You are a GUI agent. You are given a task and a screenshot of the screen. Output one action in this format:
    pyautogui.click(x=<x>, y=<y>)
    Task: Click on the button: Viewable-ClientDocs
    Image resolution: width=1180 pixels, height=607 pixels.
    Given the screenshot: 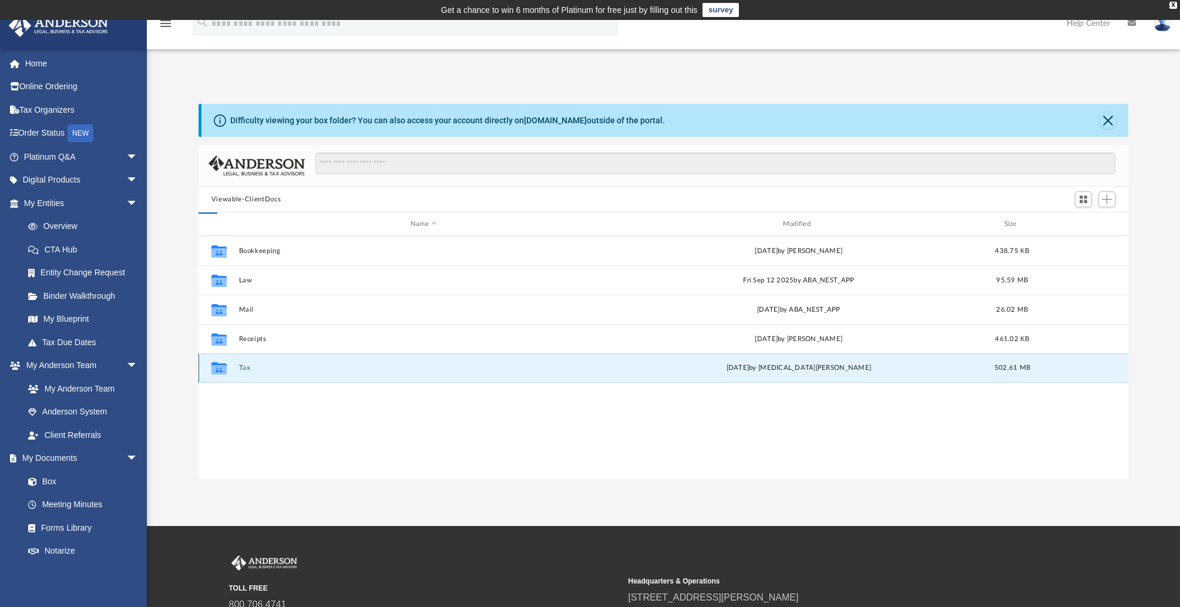 What is the action you would take?
    pyautogui.click(x=246, y=200)
    